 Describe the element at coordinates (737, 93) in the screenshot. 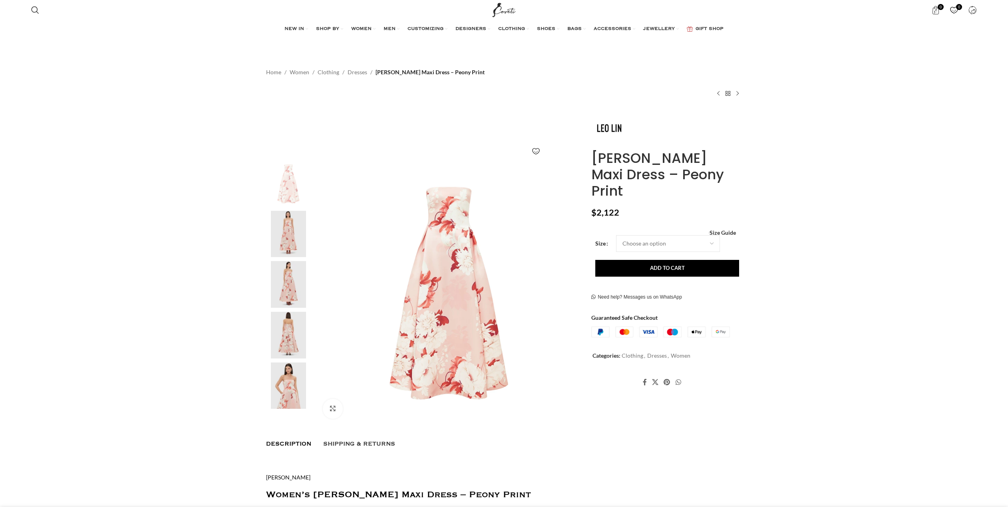

I see `a: Next product` at that location.